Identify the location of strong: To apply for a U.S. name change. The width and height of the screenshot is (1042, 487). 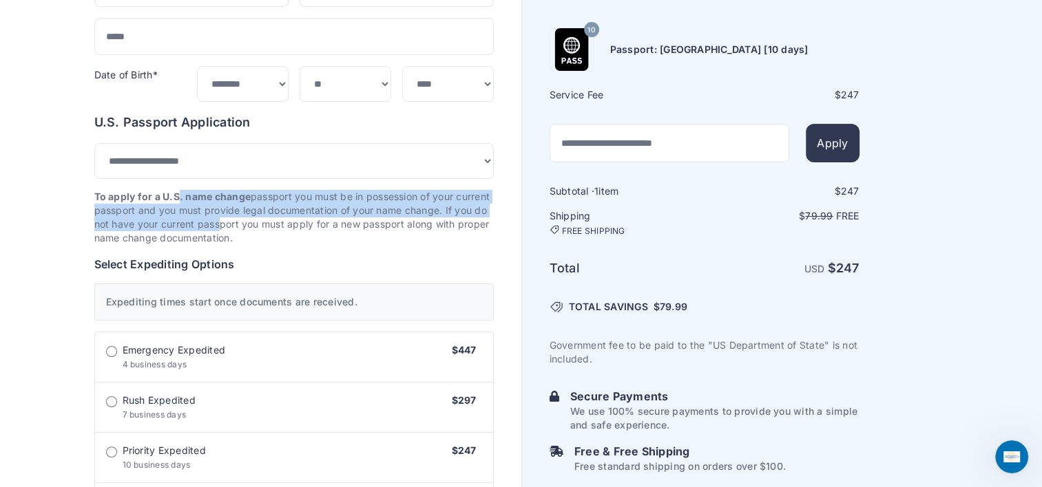
(172, 196).